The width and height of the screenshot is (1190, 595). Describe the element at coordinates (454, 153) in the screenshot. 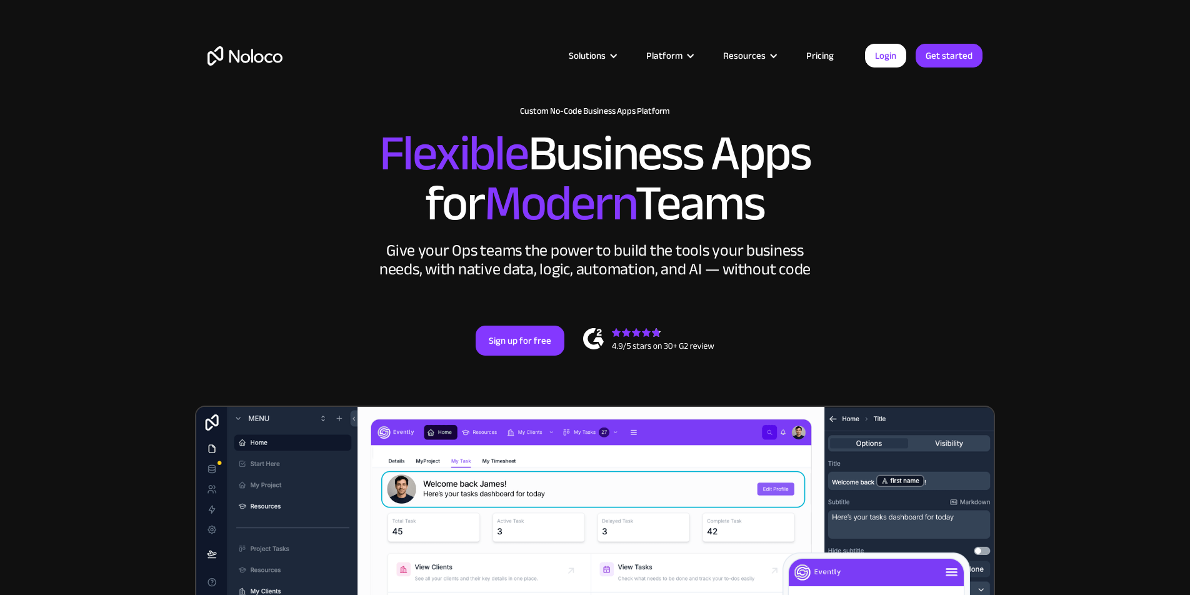

I see `span: Flexible` at that location.